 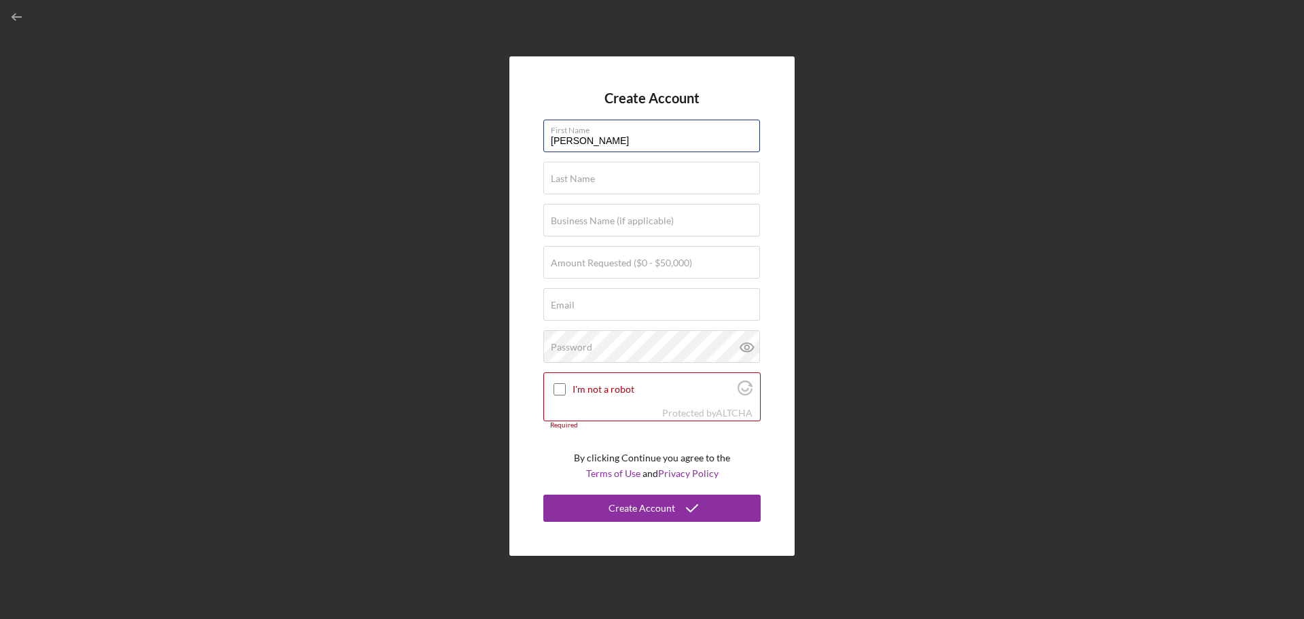 What do you see at coordinates (652, 508) in the screenshot?
I see `button: Create Account` at bounding box center [652, 508].